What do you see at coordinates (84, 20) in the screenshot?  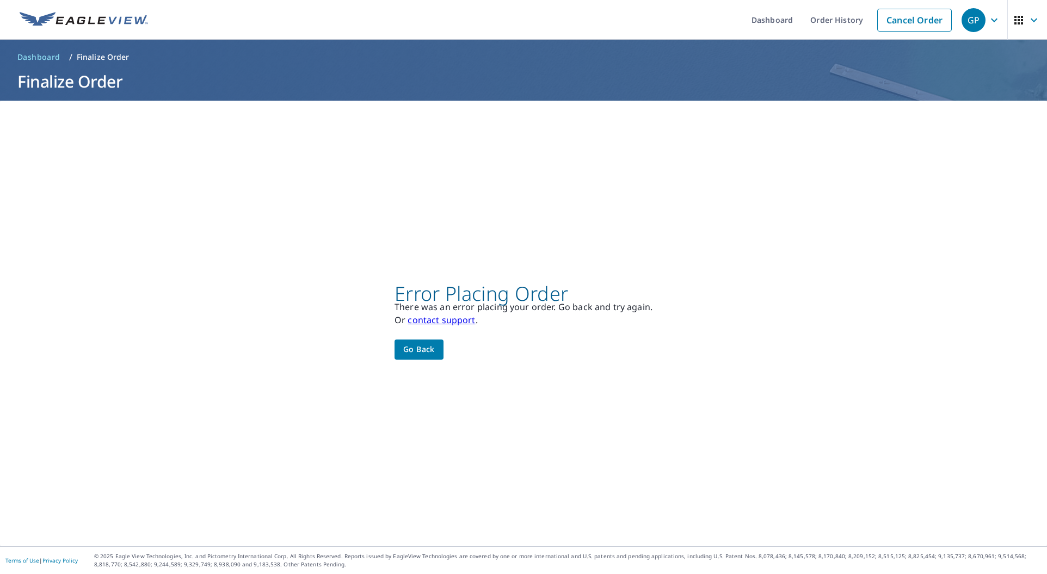 I see `img: EV Logo` at bounding box center [84, 20].